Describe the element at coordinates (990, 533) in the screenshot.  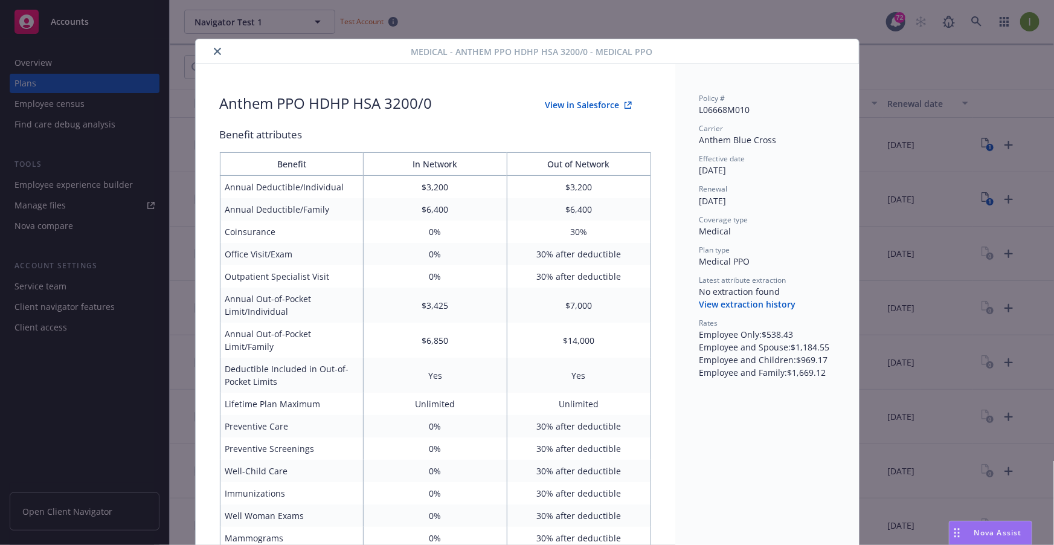
I see `button: Nova Assist` at that location.